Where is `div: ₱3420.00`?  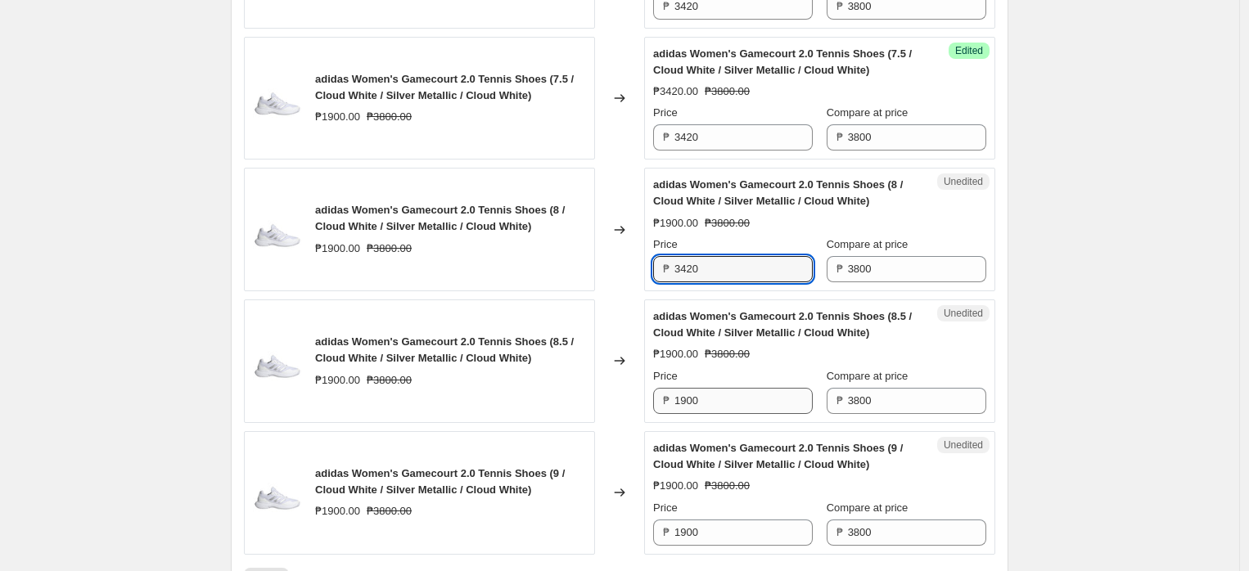
div: ₱3420.00 is located at coordinates (675, 92).